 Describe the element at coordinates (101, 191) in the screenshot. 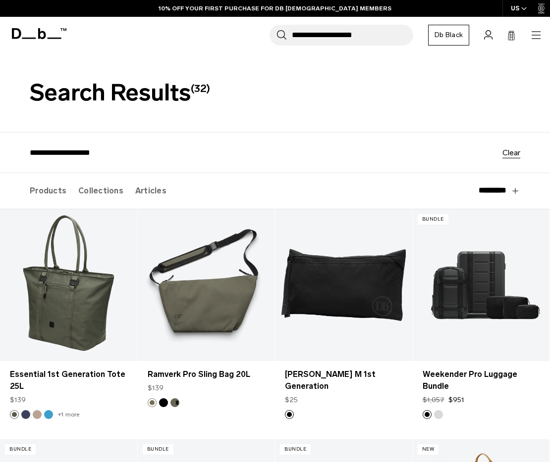

I see `label: Collections` at that location.